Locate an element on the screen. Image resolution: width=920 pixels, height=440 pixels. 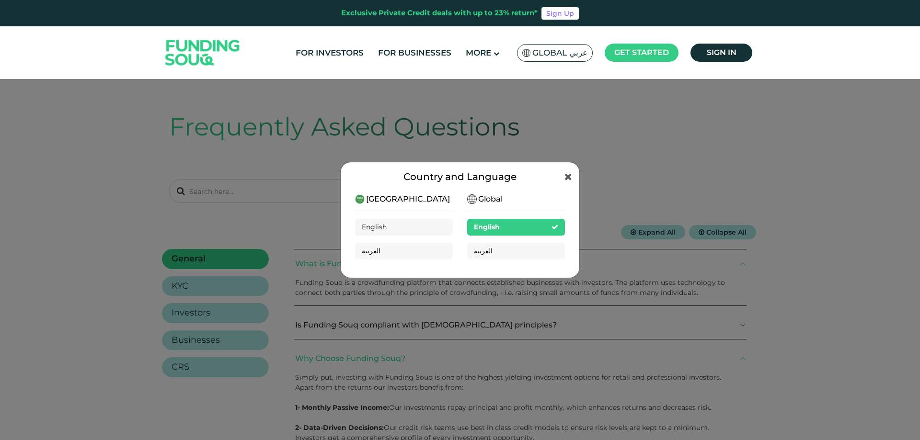
a: For Businesses is located at coordinates (414, 53).